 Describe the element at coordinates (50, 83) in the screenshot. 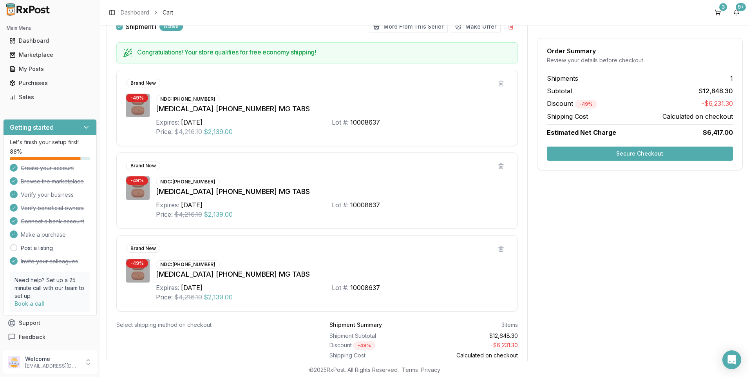

I see `button: Purchases` at that location.